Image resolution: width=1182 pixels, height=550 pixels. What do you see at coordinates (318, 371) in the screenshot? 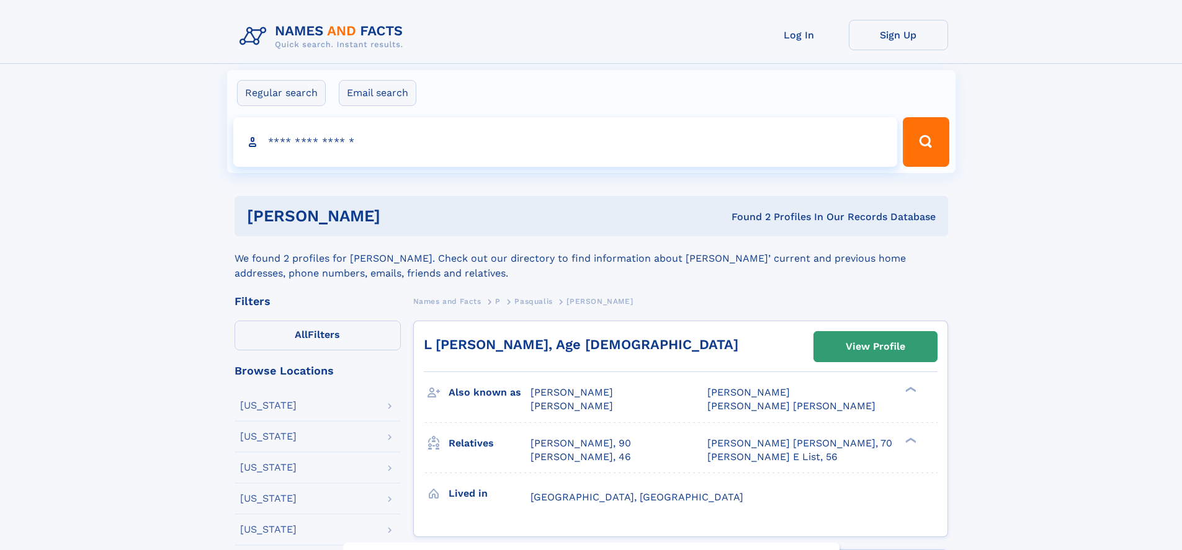
I see `div: Browse Locations` at bounding box center [318, 371].